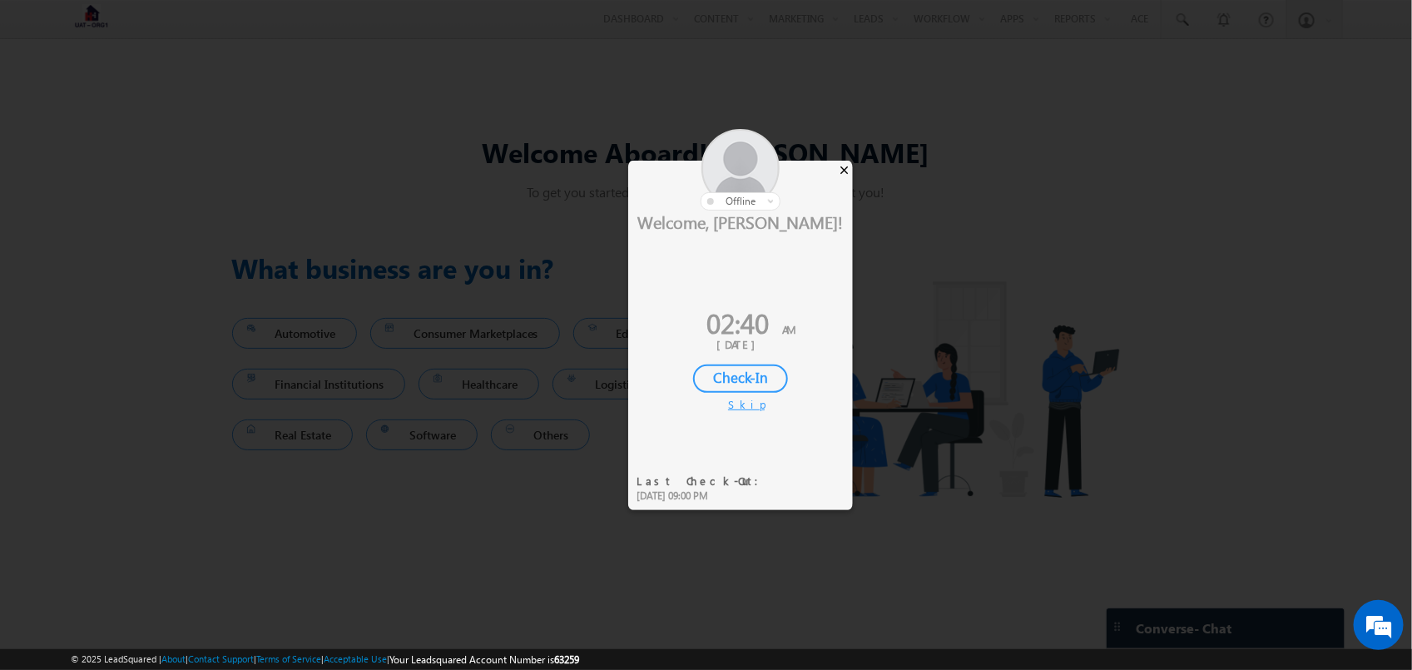 Image resolution: width=1412 pixels, height=670 pixels. What do you see at coordinates (289, 658) in the screenshot?
I see `a: Terms of Service` at bounding box center [289, 658].